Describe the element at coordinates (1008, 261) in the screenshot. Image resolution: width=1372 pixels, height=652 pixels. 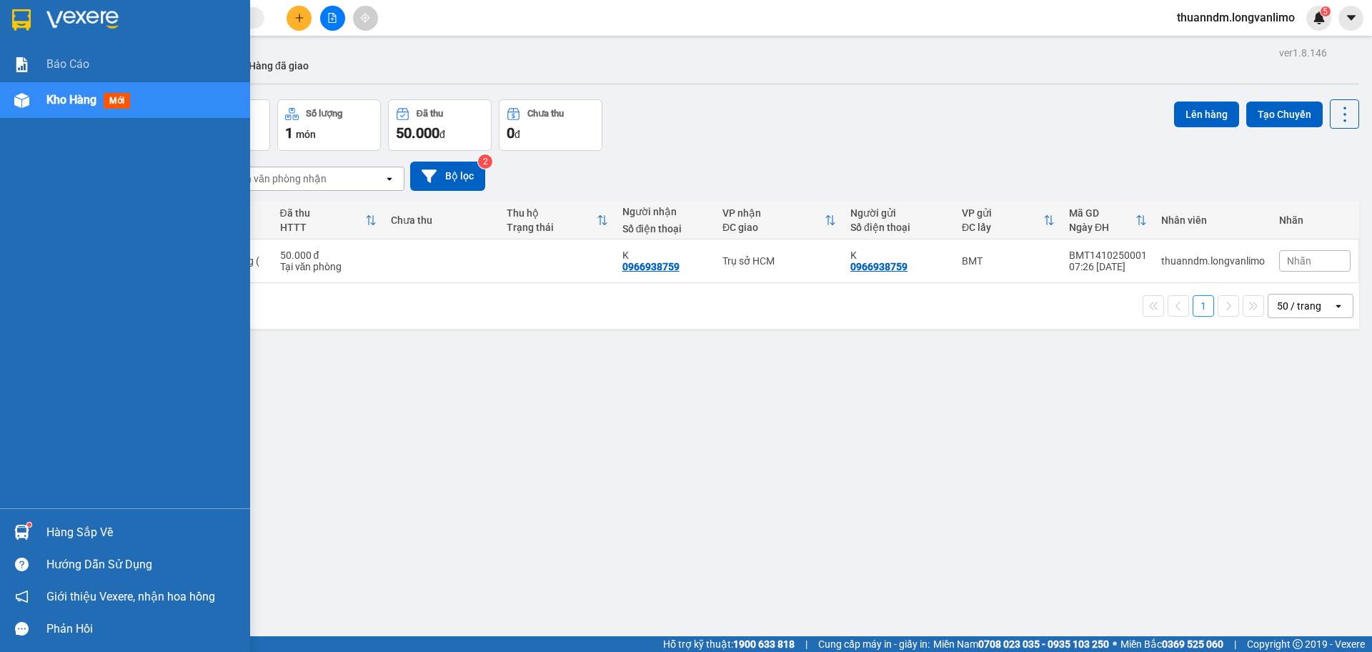
I see `div: BMT` at that location.